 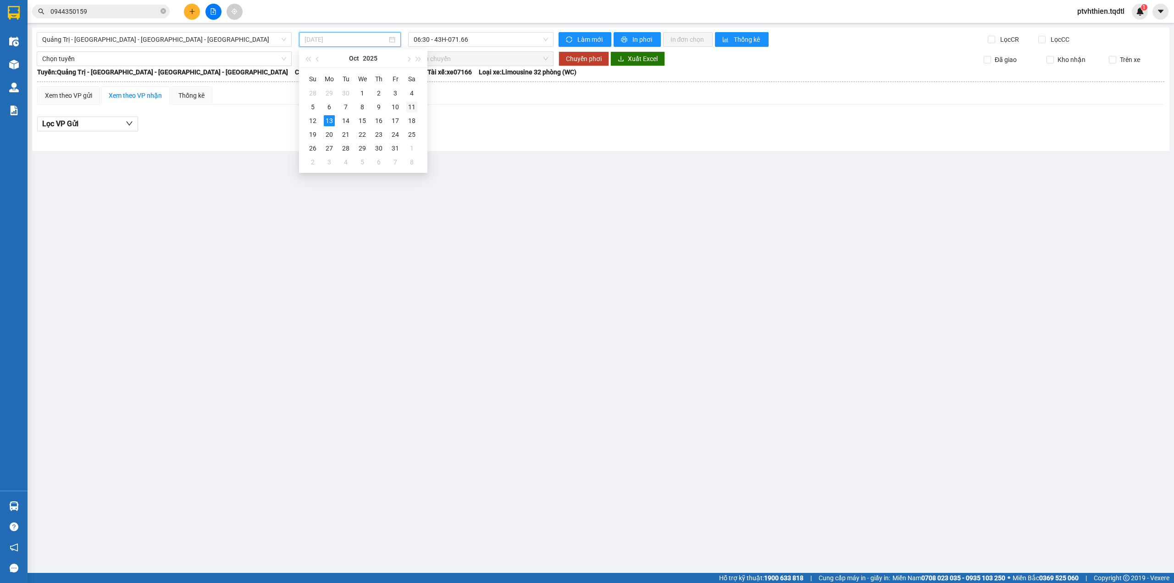 What do you see at coordinates (379, 107) in the screenshot?
I see `div: 9` at bounding box center [379, 107].